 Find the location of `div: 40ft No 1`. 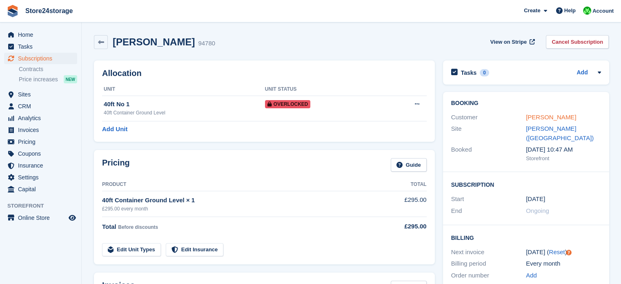

div: 40ft No 1 is located at coordinates (184, 104).